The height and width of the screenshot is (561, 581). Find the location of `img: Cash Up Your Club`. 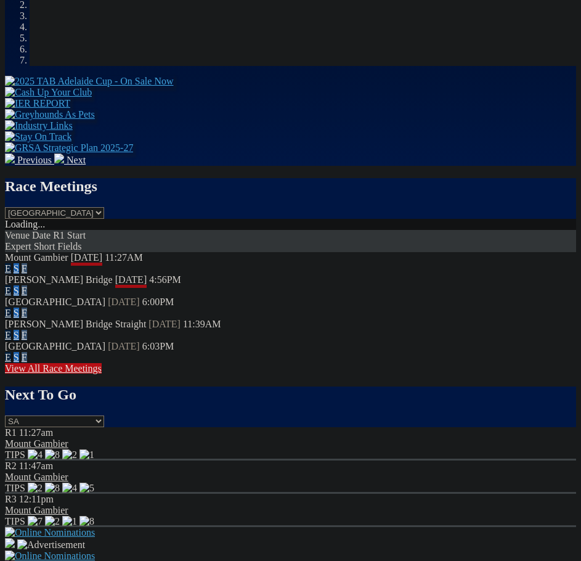

img: Cash Up Your Club is located at coordinates (48, 92).